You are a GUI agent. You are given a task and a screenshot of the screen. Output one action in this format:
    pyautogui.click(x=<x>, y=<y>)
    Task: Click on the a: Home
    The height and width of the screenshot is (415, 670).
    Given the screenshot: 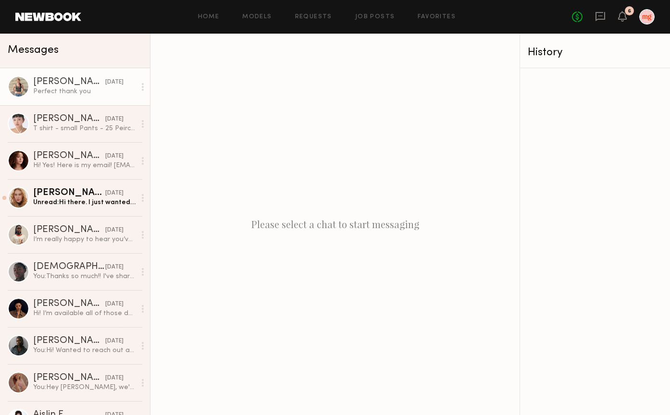 What is the action you would take?
    pyautogui.click(x=208, y=17)
    